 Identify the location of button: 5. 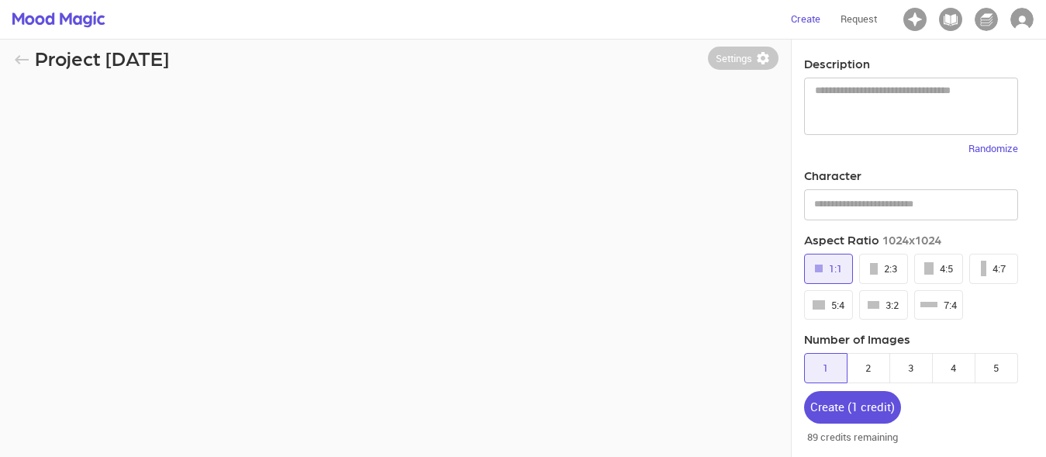
(996, 368).